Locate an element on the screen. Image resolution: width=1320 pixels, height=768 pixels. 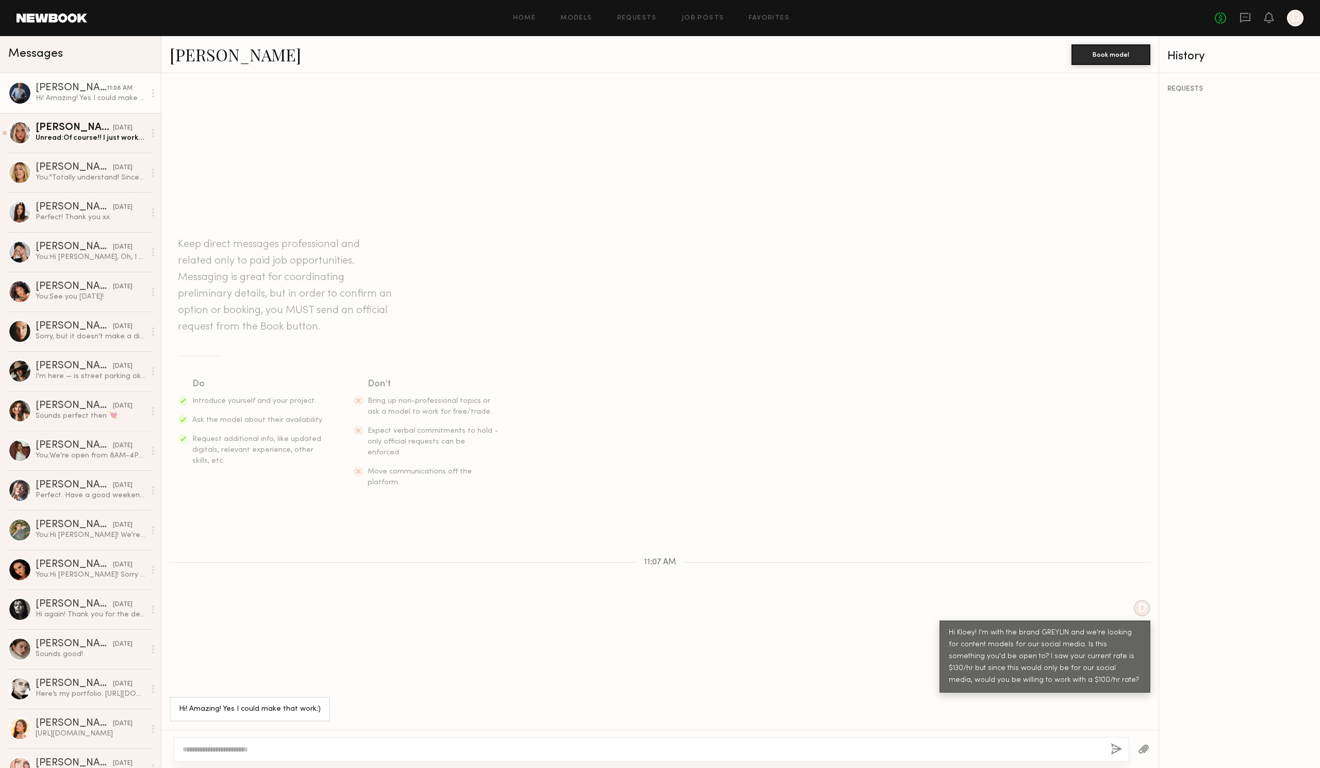
span: Introduce yourself and your project. is located at coordinates (254, 401).